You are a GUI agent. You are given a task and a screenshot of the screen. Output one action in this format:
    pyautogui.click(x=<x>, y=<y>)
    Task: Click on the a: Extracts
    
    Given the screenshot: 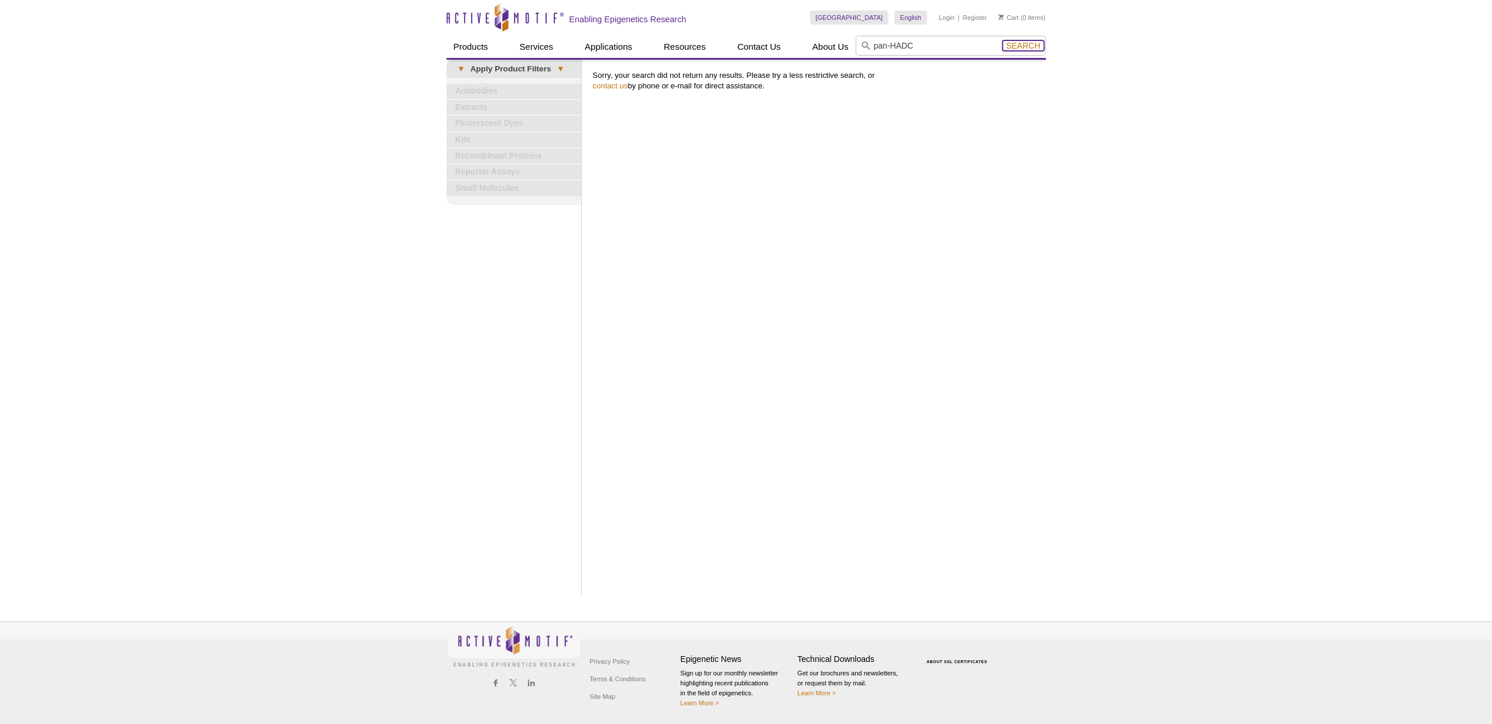 What is the action you would take?
    pyautogui.click(x=514, y=108)
    